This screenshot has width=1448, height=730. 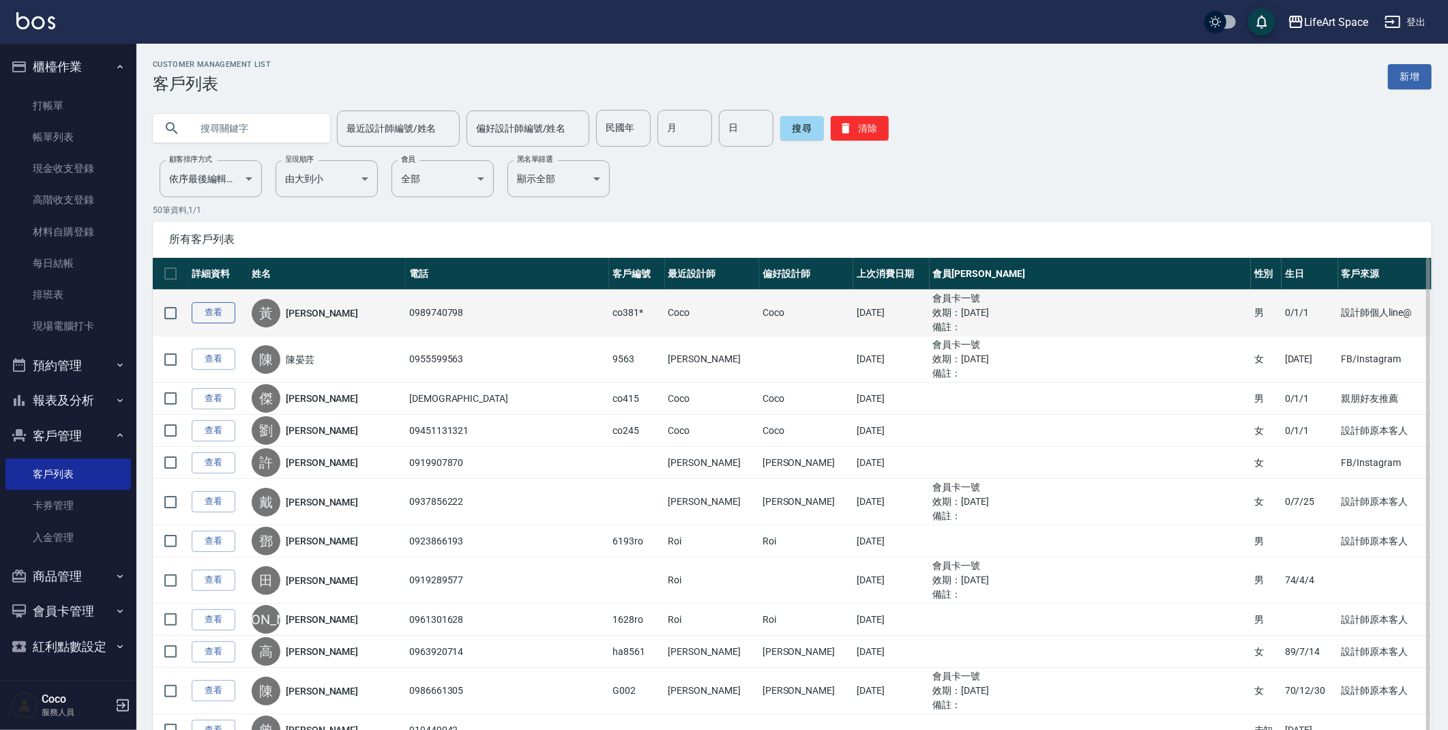 I want to click on a: 每日結帳, so click(x=68, y=263).